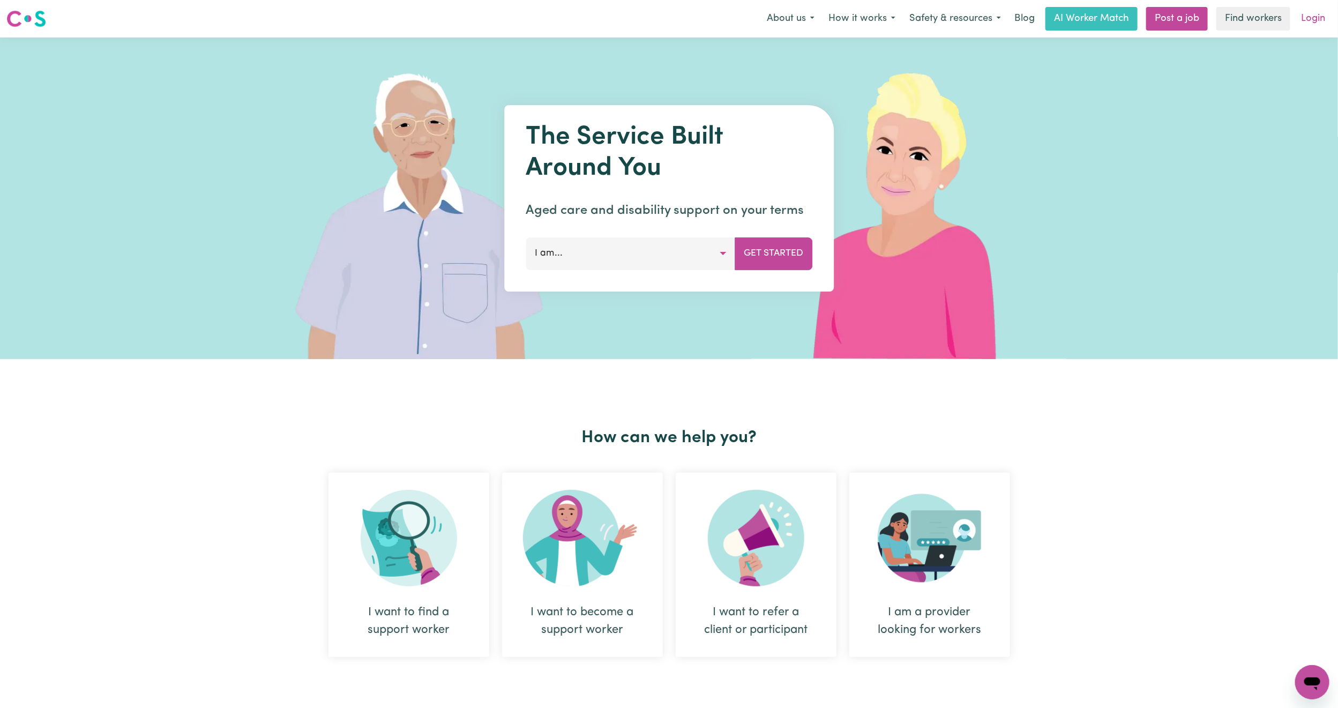 The width and height of the screenshot is (1338, 708). Describe the element at coordinates (630, 253) in the screenshot. I see `button: I am...` at that location.